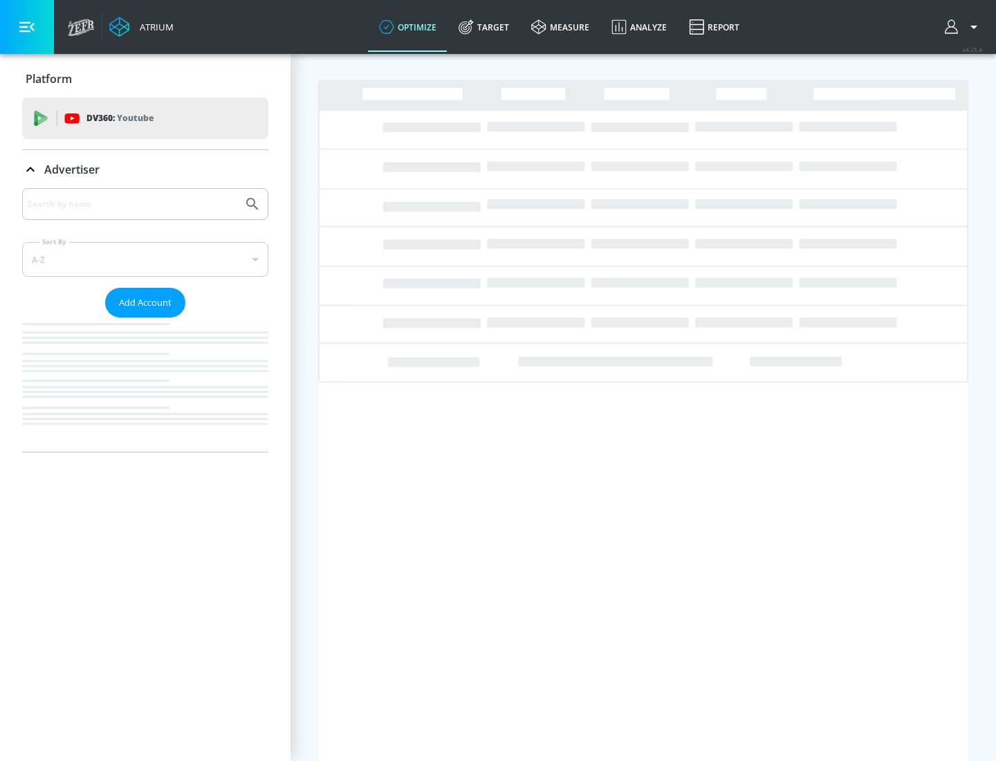 The image size is (996, 761). I want to click on div: A-Z, so click(145, 259).